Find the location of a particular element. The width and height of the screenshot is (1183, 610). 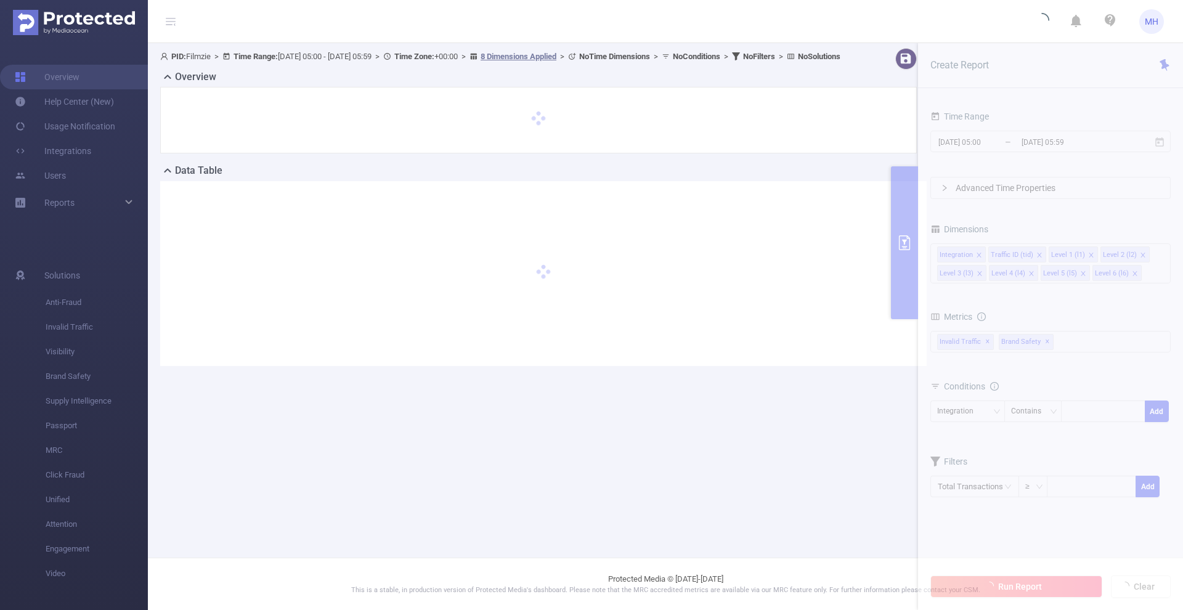

h2: Data Table is located at coordinates (198, 171).